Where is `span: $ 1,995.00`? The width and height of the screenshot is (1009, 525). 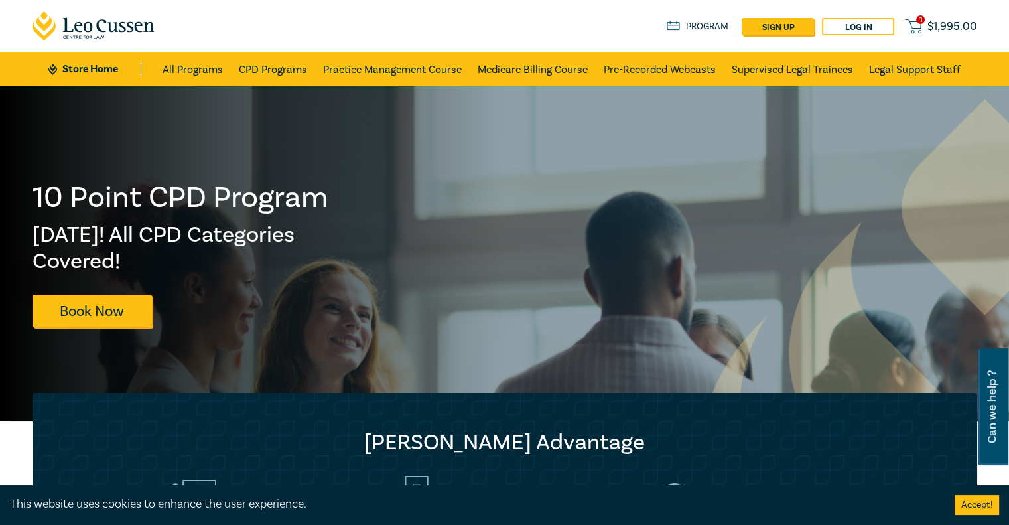
span: $ 1,995.00 is located at coordinates (952, 27).